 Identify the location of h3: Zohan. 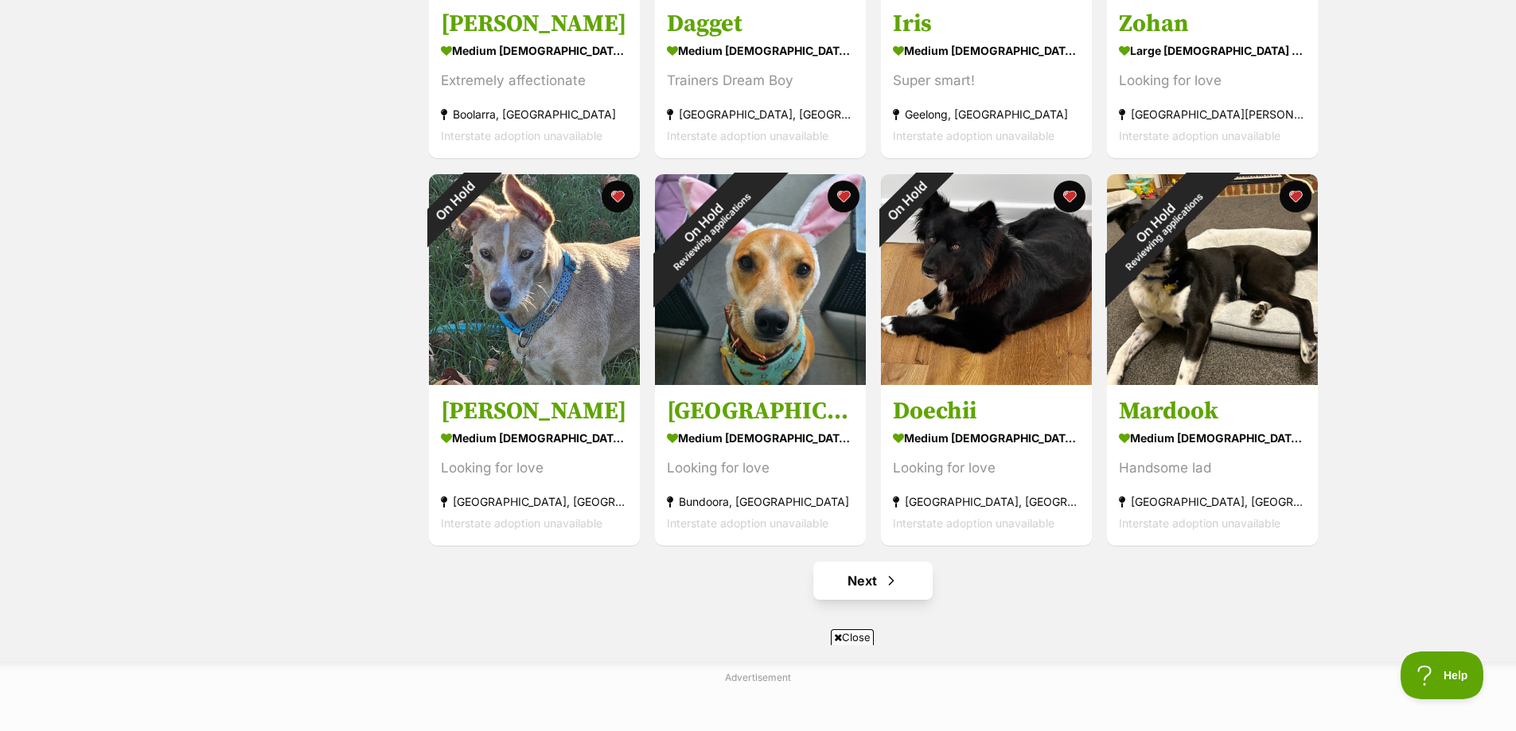
(1212, 25).